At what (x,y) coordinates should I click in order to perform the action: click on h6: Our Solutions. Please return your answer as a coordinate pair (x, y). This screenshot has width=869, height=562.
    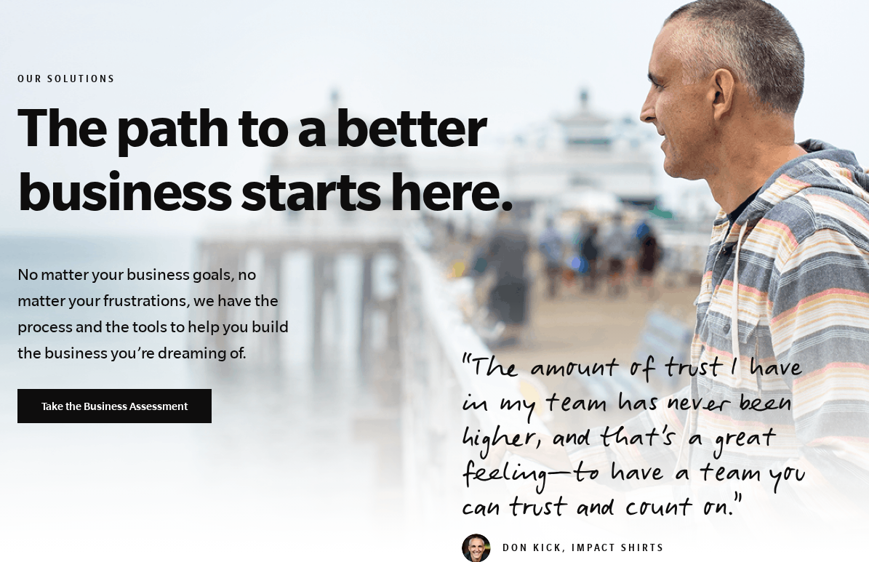
    Looking at the image, I should click on (349, 81).